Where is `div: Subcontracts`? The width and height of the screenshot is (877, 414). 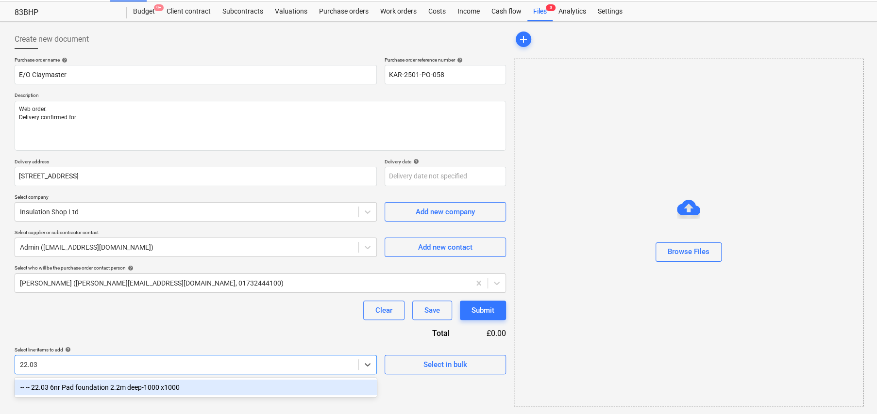
div: Subcontracts is located at coordinates (243, 12).